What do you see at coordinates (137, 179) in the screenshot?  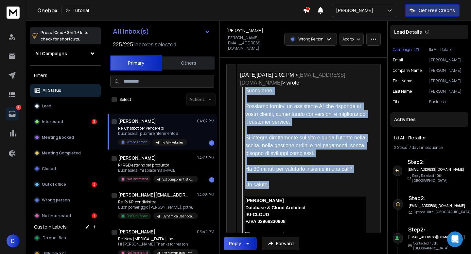 I see `p: Not Interested` at bounding box center [137, 179].